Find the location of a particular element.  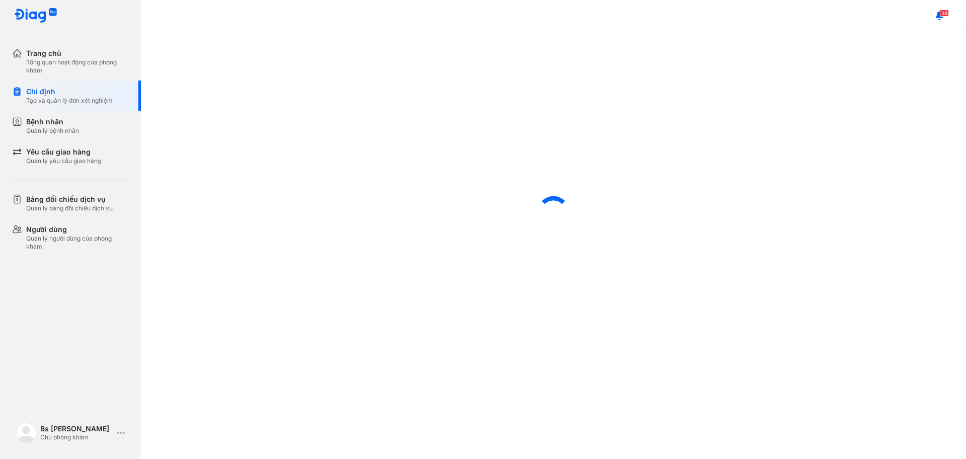

div: Bảng đối chiếu dịch vụ is located at coordinates (69, 199).